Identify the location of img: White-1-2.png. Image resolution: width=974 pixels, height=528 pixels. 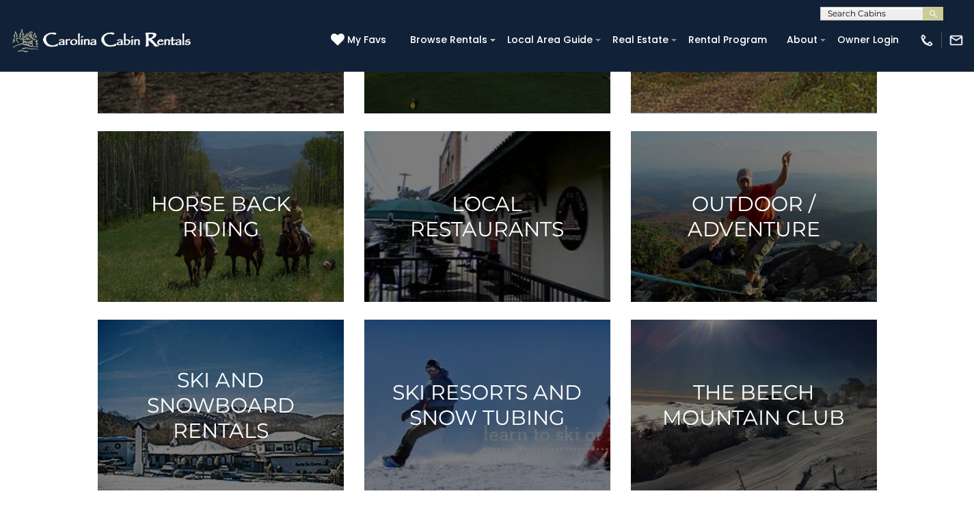
(102, 40).